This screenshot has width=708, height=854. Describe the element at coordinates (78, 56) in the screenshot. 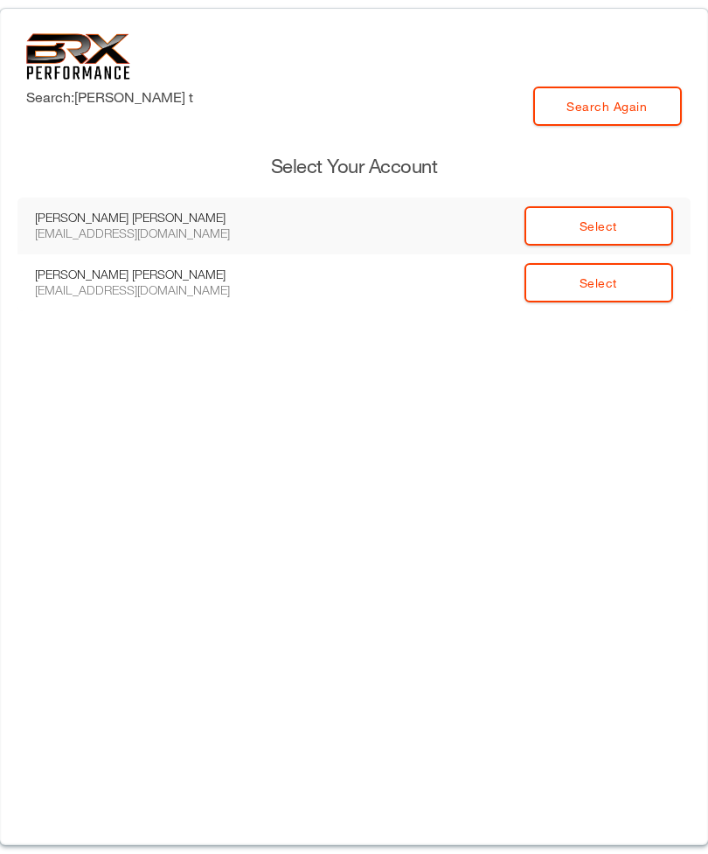

I see `img: 6f7da32581c89ca25d665dc3aae533e4f14fe3ef_original.svg` at that location.